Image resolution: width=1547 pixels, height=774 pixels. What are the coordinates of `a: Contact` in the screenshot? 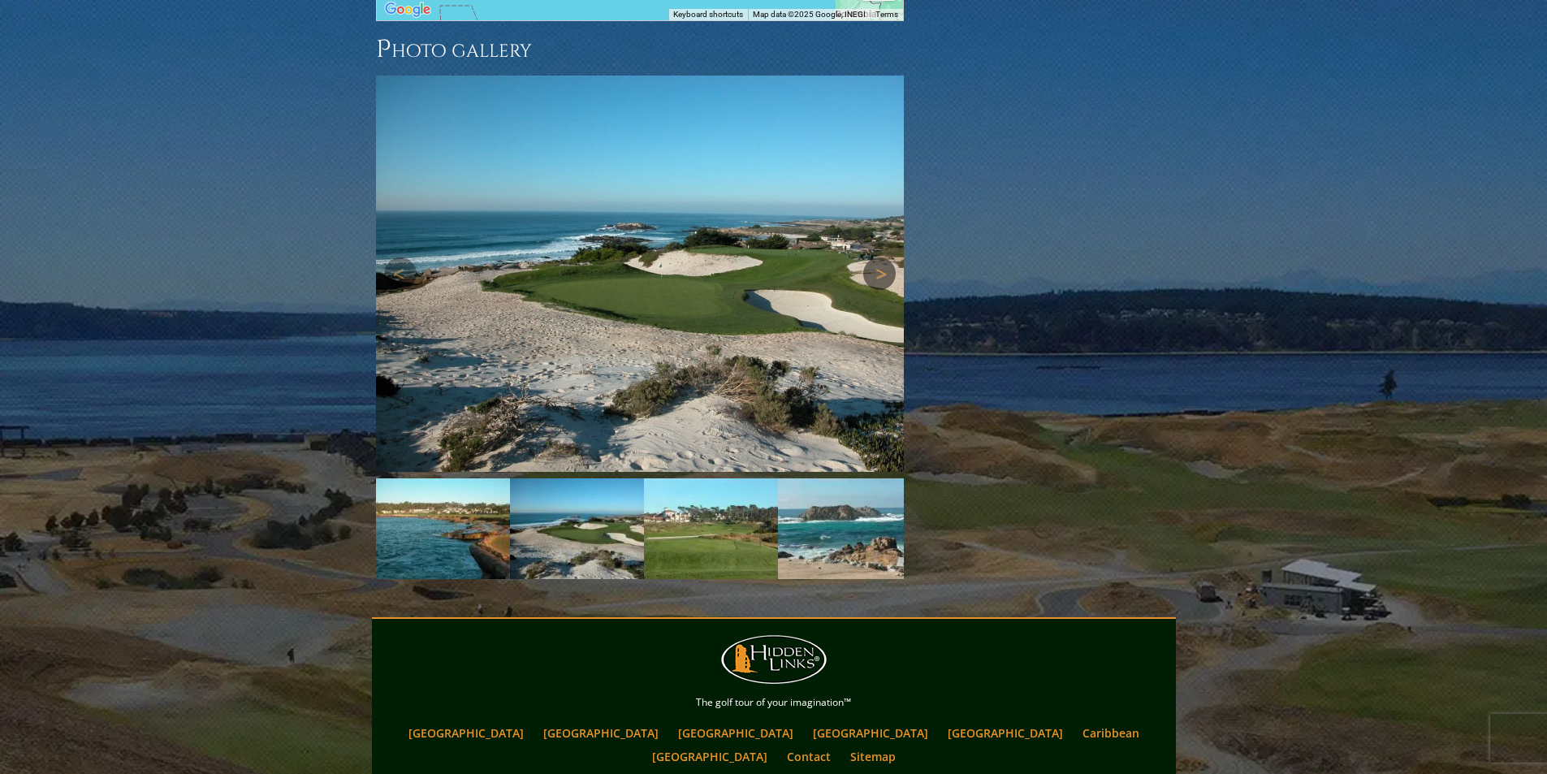 It's located at (809, 756).